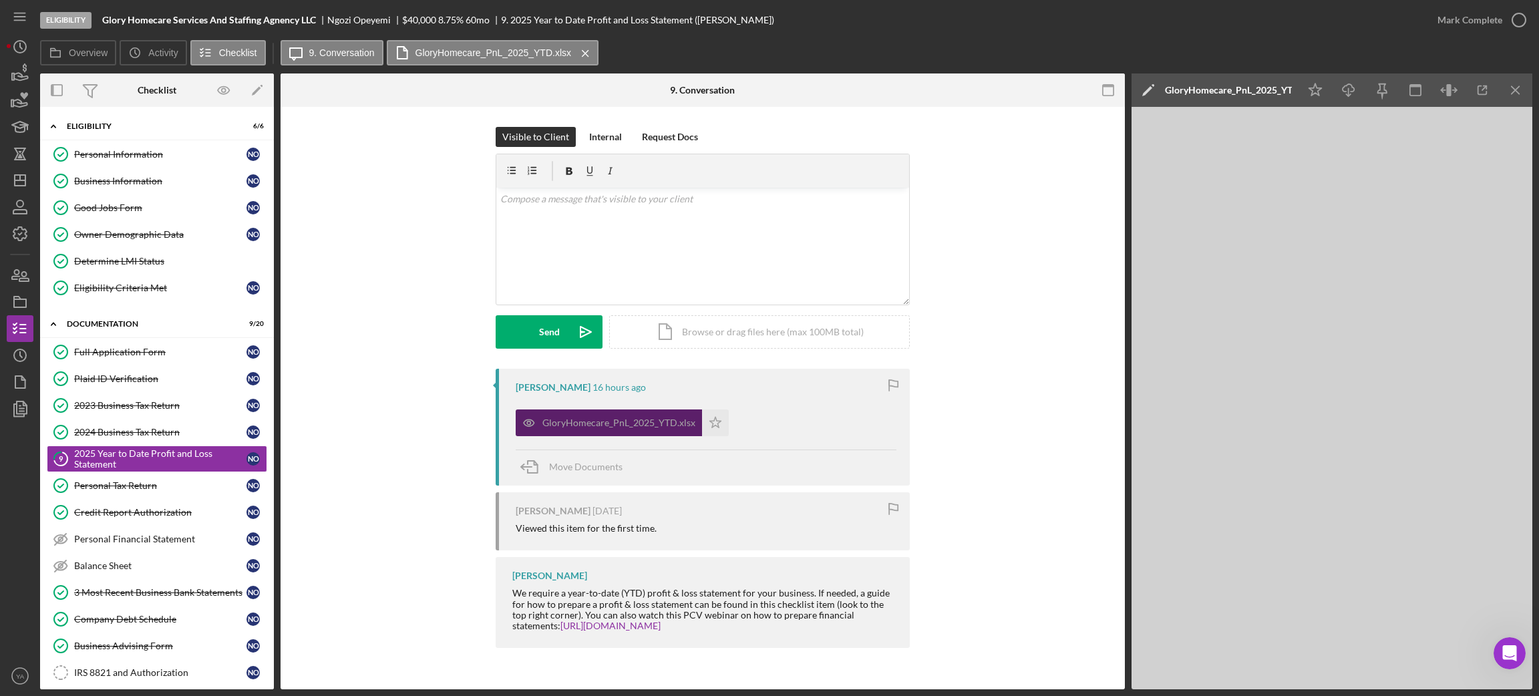 This screenshot has width=1539, height=696. Describe the element at coordinates (419, 19) in the screenshot. I see `span: $40,000` at that location.